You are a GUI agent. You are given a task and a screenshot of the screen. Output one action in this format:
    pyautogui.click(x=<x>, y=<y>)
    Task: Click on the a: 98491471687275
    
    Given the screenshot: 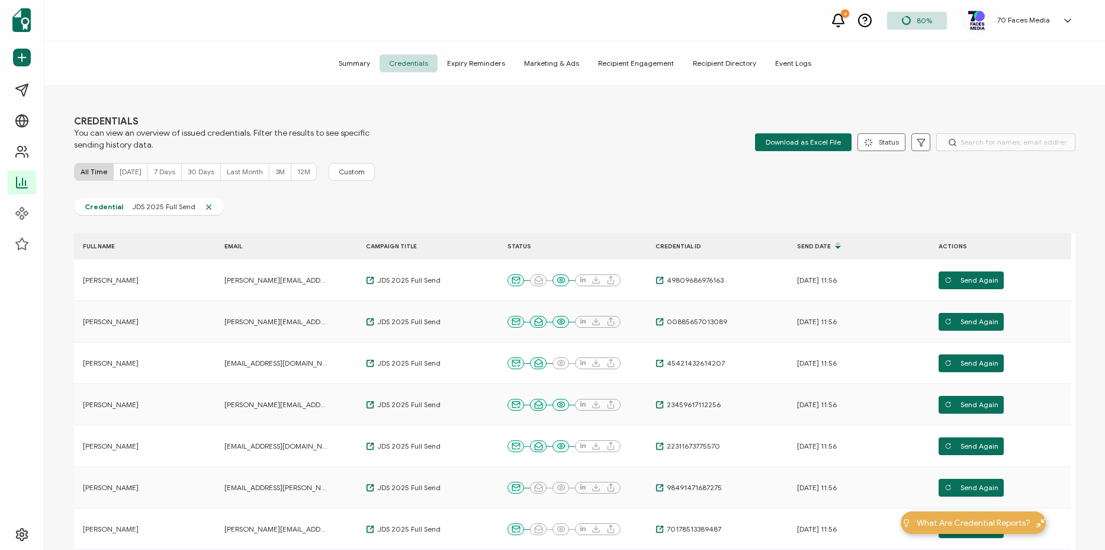 What is the action you would take?
    pyautogui.click(x=689, y=487)
    